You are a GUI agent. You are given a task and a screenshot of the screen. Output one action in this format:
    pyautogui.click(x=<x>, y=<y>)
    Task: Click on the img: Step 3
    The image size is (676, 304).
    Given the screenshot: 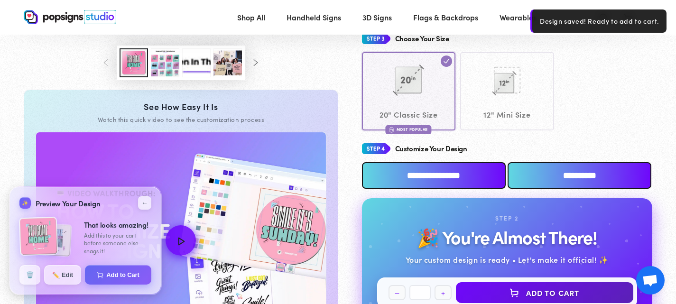 What is the action you would take?
    pyautogui.click(x=376, y=38)
    